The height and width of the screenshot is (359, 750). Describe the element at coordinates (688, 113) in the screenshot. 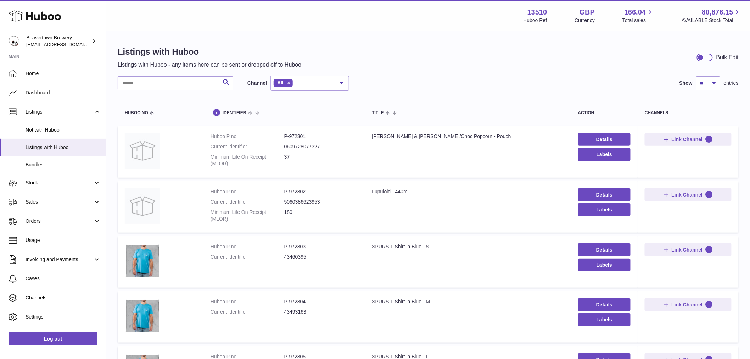

I see `div: channels` at that location.